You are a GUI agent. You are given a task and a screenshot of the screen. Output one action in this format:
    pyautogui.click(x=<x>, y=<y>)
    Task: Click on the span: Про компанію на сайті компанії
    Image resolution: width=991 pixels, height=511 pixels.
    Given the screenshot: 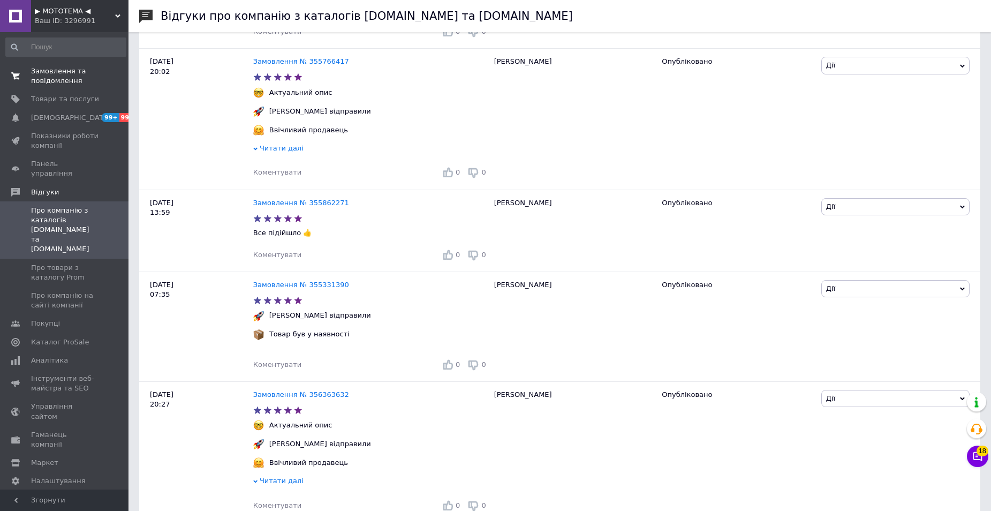 What is the action you would take?
    pyautogui.click(x=65, y=300)
    